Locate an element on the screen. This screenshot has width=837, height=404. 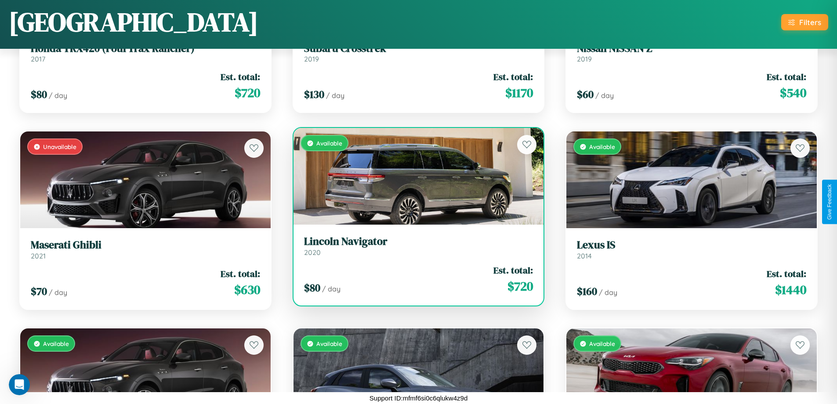
span: Unavailable is located at coordinates (60, 146).